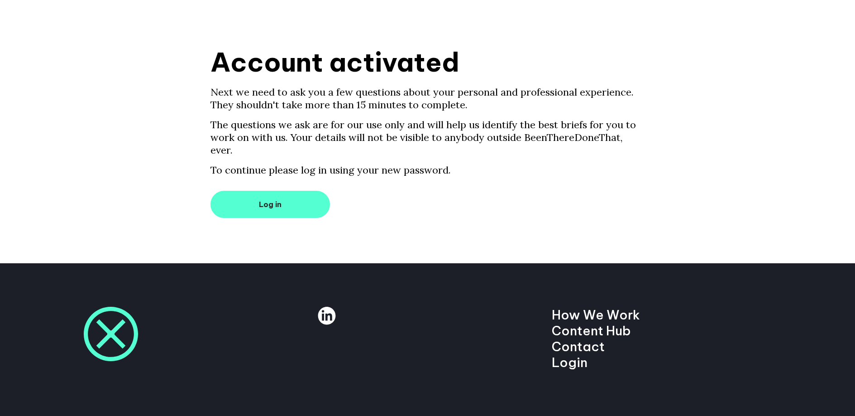 The width and height of the screenshot is (855, 416). What do you see at coordinates (428, 170) in the screenshot?
I see `p: To continue please log in using your new password.` at bounding box center [428, 170].